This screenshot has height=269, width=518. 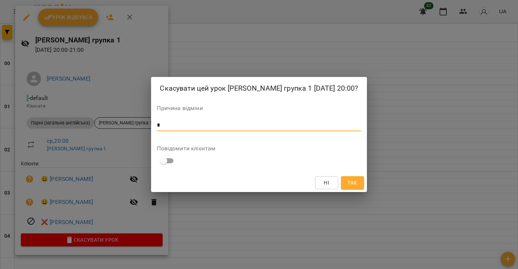 I want to click on span: Так, so click(x=352, y=183).